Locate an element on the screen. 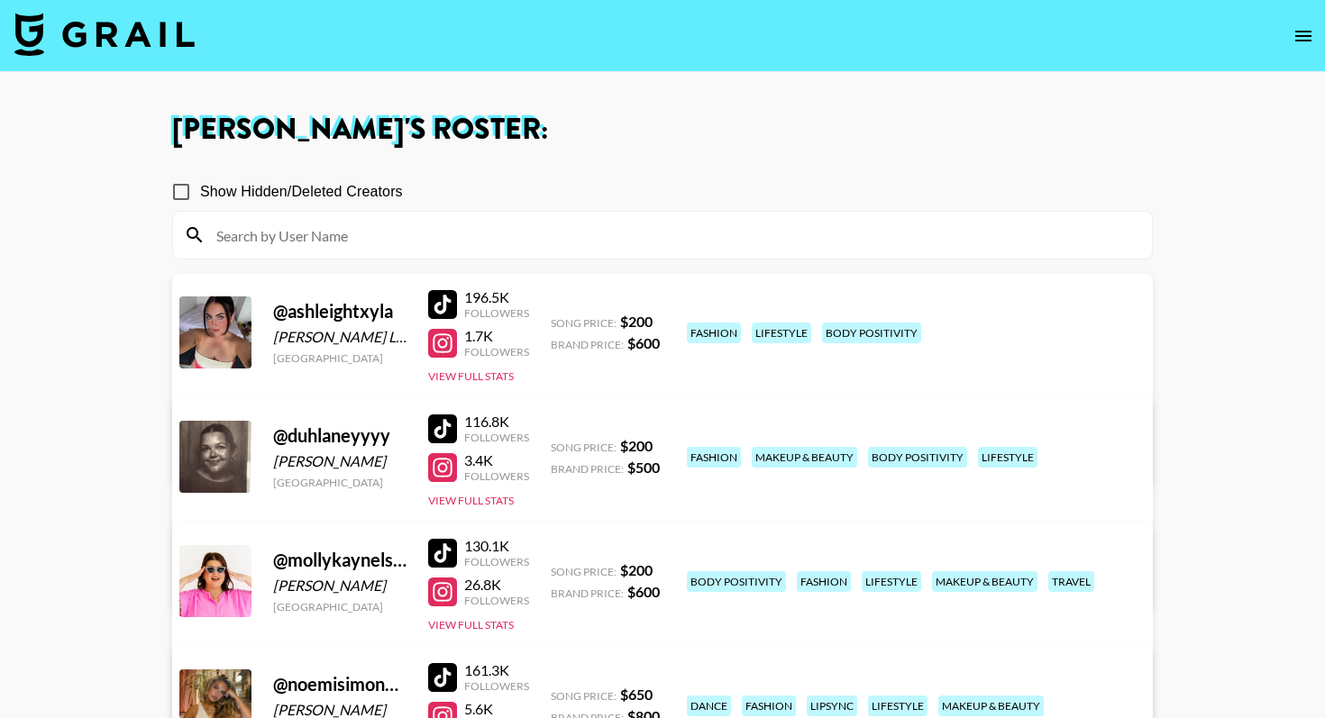 Image resolution: width=1325 pixels, height=718 pixels. div: 116.8K is located at coordinates (497, 422).